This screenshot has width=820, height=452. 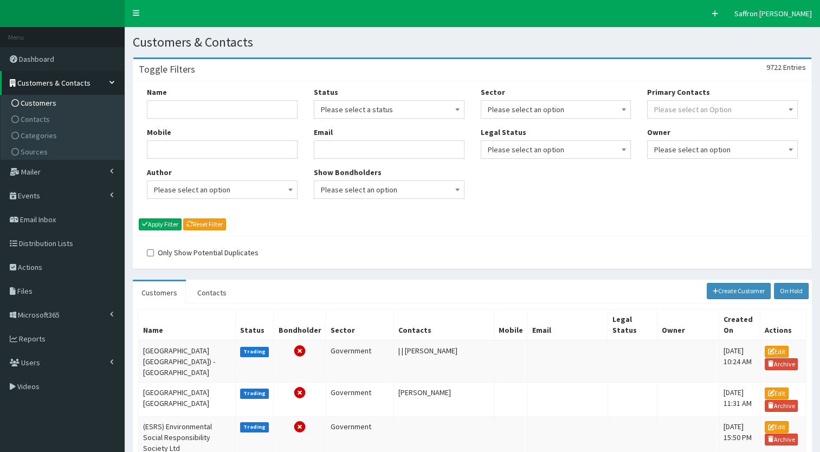 I want to click on span: Customers, so click(x=38, y=103).